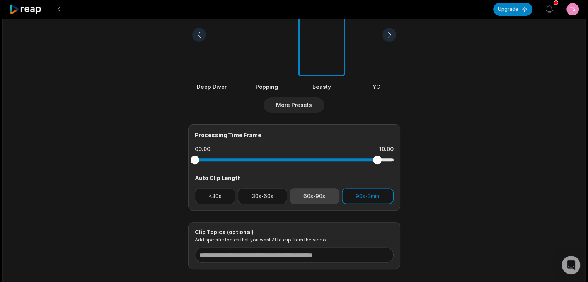  Describe the element at coordinates (571, 265) in the screenshot. I see `div: Open Intercom Messenger` at that location.